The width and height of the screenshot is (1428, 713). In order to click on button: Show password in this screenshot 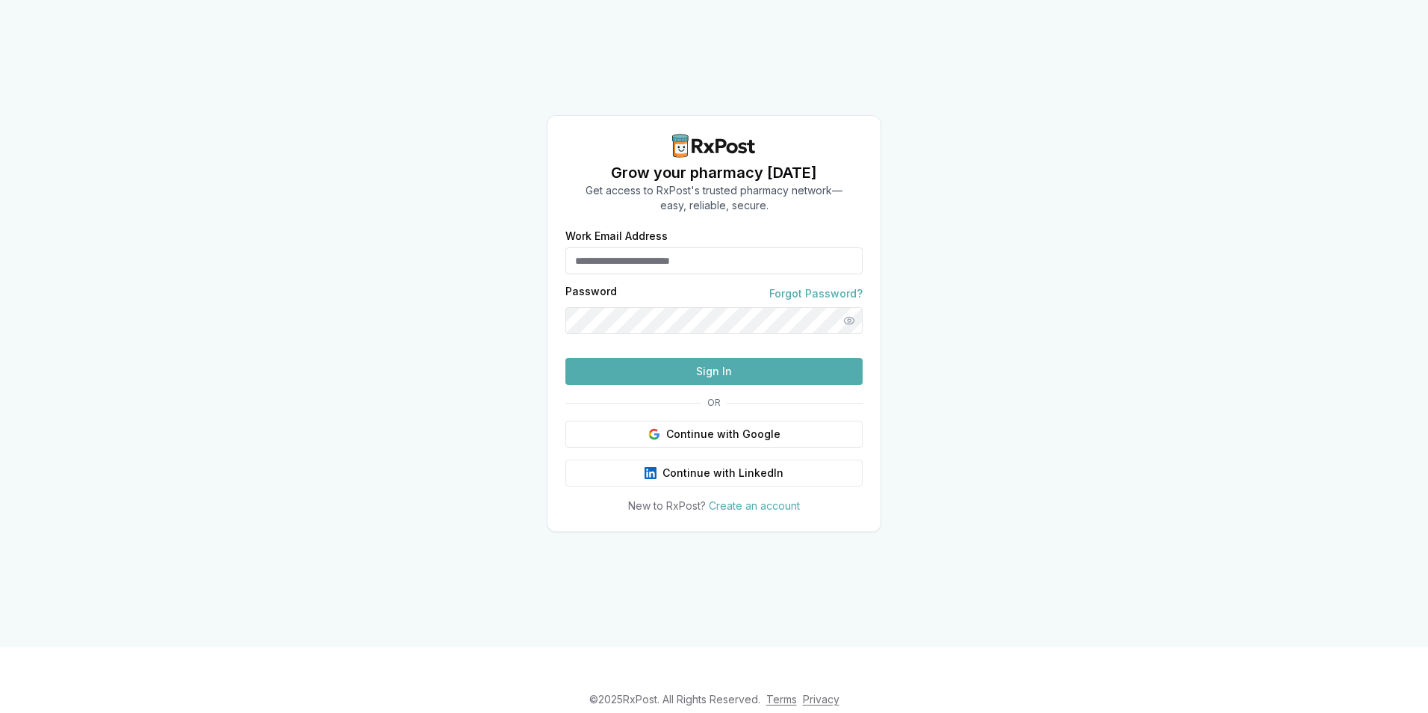, I will do `click(849, 320)`.